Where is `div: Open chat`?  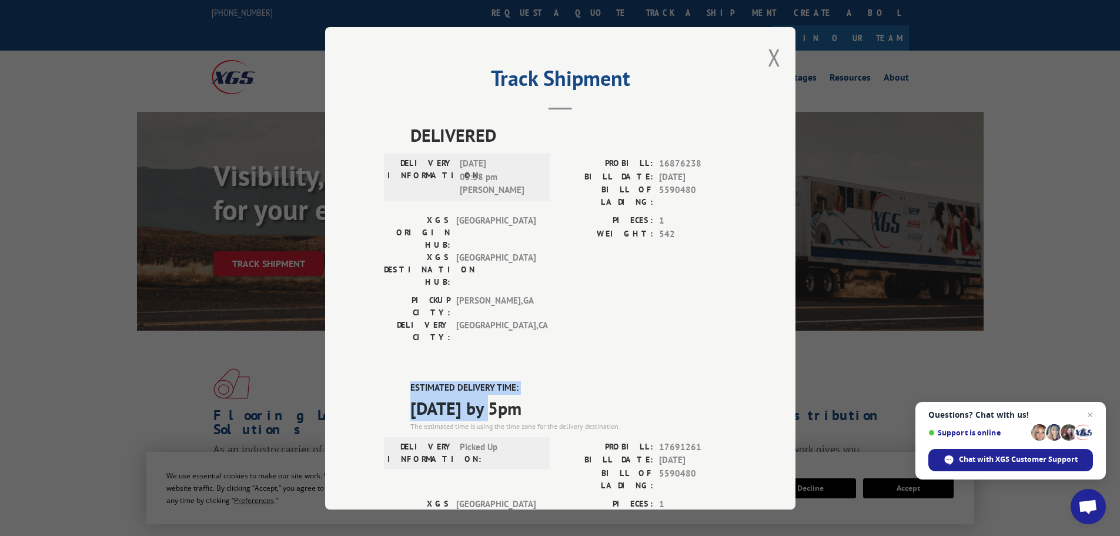 div: Open chat is located at coordinates (1089, 506).